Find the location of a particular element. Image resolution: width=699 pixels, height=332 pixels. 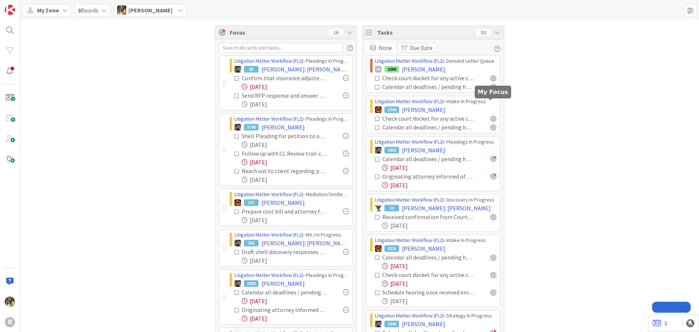

span: None is located at coordinates (385, 48).